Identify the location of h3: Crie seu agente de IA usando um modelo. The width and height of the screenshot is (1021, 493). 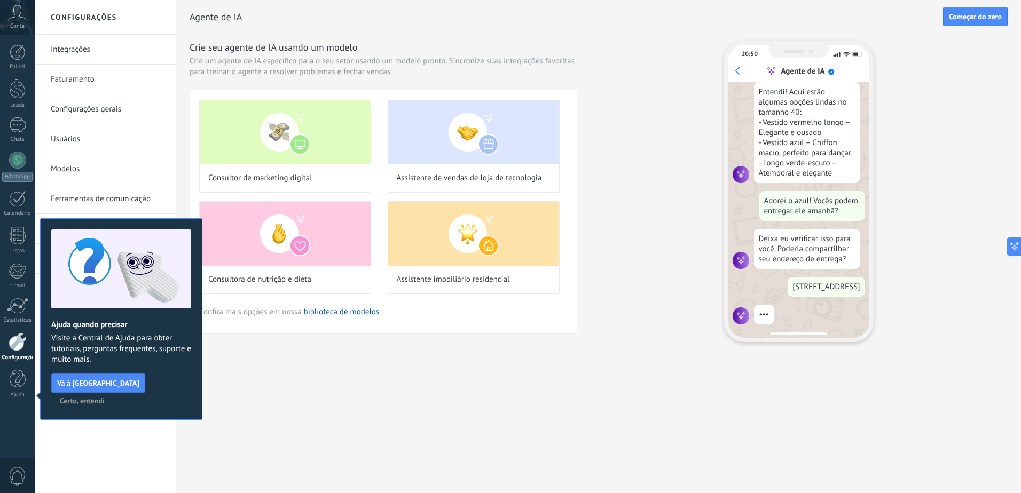
(383, 47).